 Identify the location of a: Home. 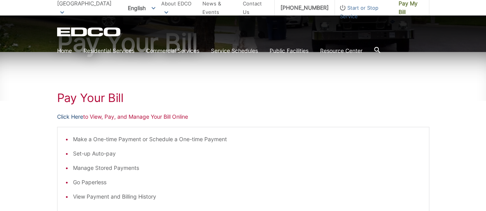
(65, 51).